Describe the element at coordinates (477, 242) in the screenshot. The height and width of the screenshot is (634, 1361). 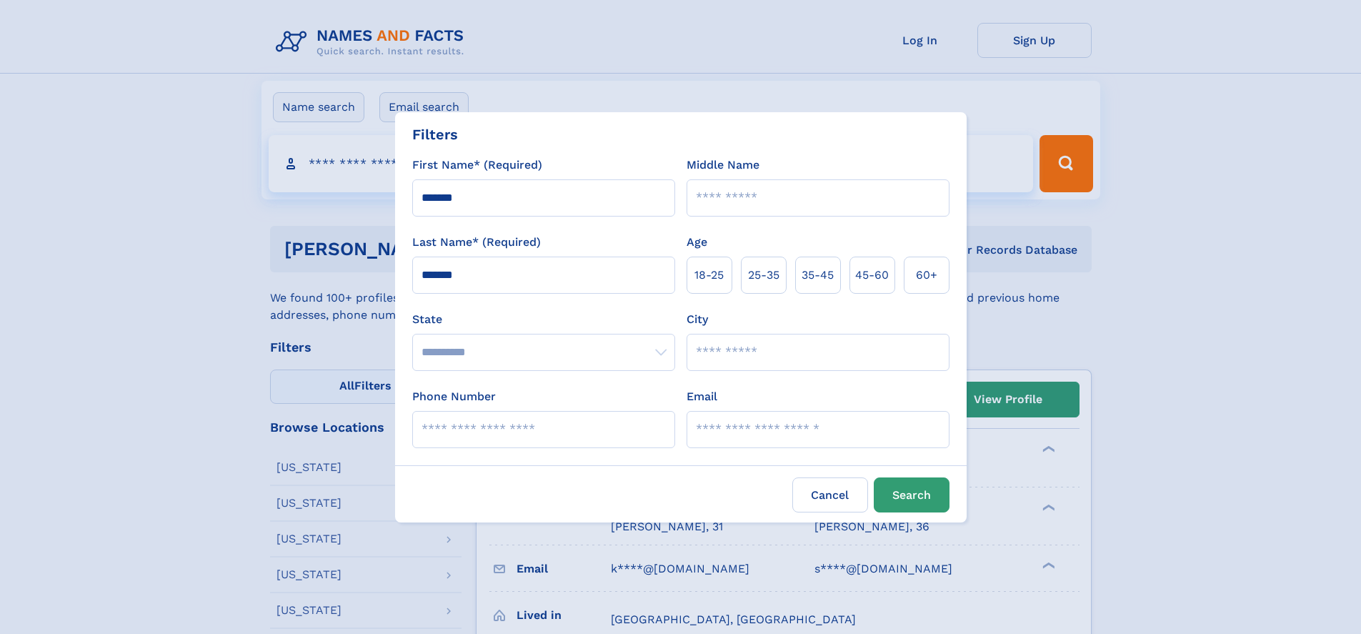
I see `label: Last Name* (Required)` at that location.